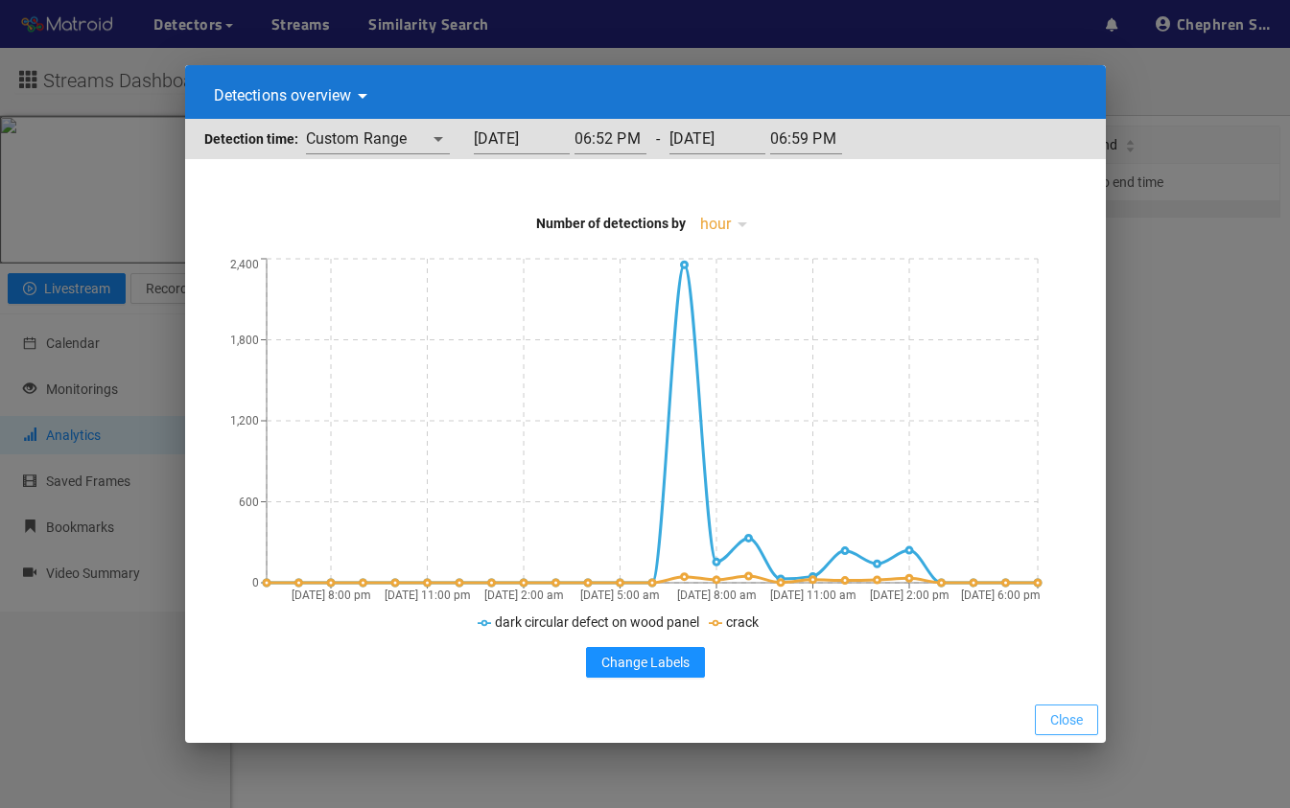  What do you see at coordinates (645, 663) in the screenshot?
I see `span: Change Labels` at bounding box center [645, 663].